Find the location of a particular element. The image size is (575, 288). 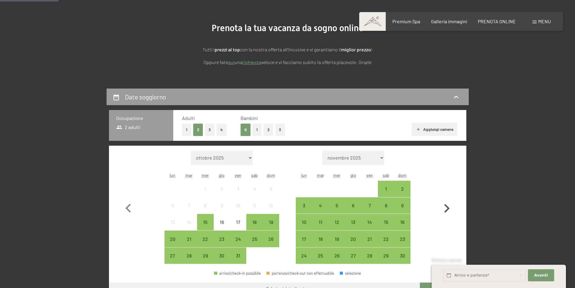

button: Aggiungi camera is located at coordinates (434, 129).